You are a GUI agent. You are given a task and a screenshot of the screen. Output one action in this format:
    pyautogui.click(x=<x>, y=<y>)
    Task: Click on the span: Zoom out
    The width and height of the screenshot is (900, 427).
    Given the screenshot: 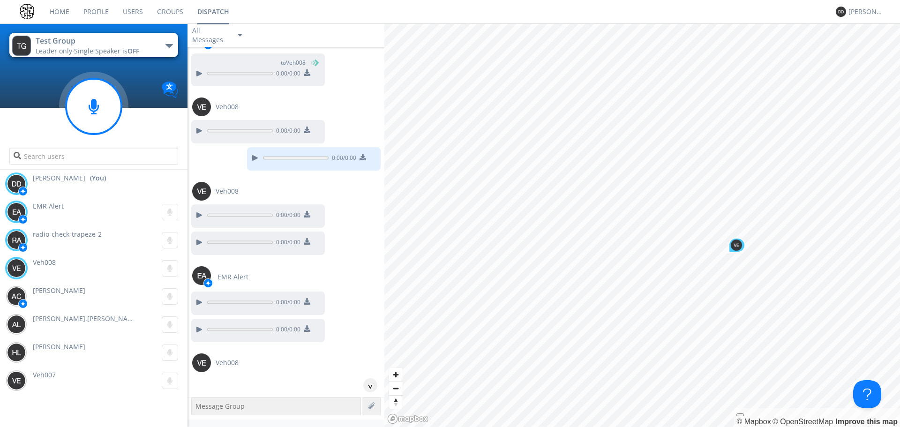 What is the action you would take?
    pyautogui.click(x=395, y=388)
    